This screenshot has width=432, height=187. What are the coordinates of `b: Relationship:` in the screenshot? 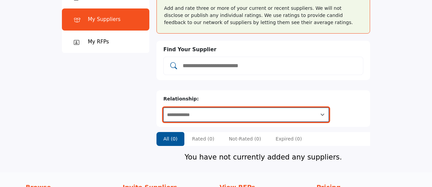 It's located at (181, 99).